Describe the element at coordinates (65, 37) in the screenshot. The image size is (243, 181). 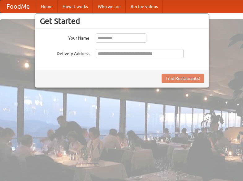
I see `label: Your Name` at that location.